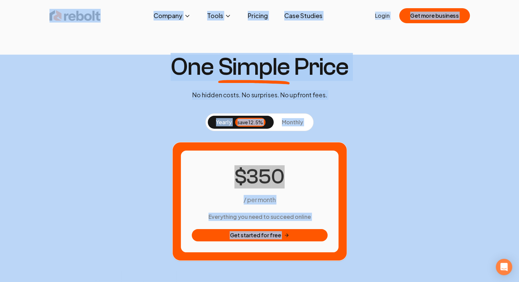  Describe the element at coordinates (250, 122) in the screenshot. I see `div: save 12.5%` at that location.